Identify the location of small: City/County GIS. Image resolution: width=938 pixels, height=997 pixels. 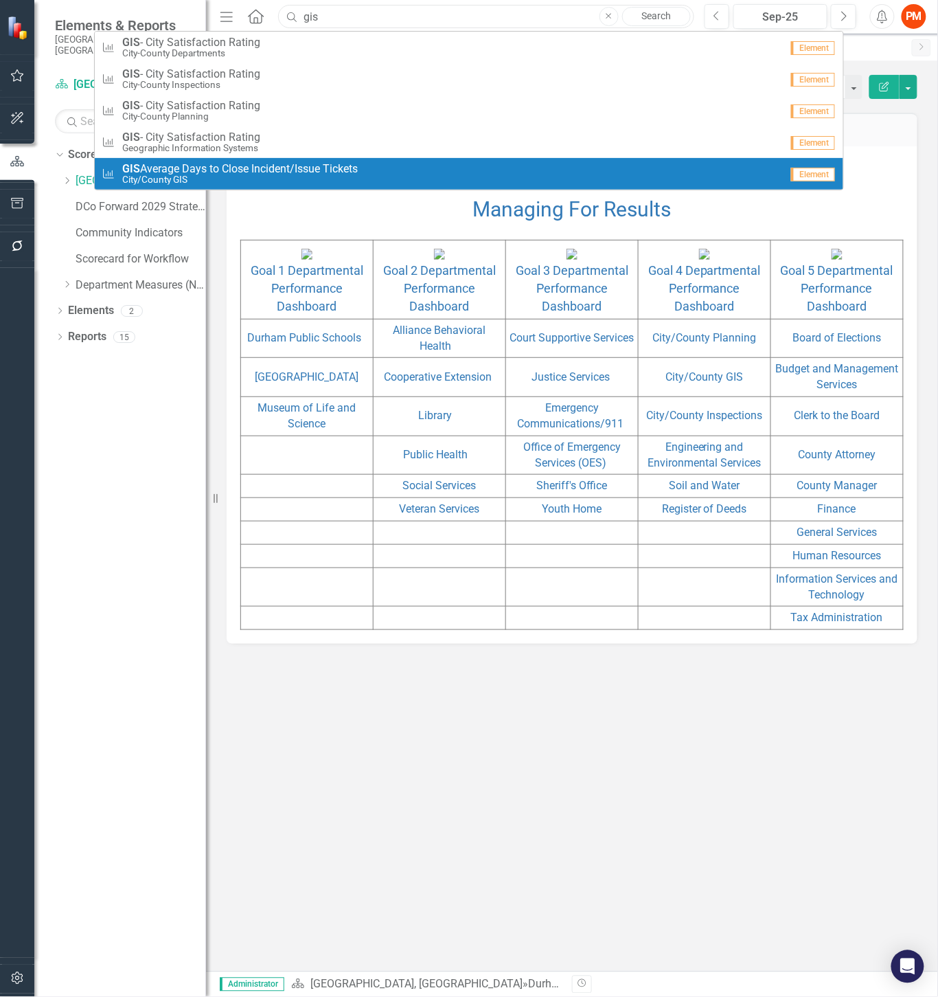
(240, 179).